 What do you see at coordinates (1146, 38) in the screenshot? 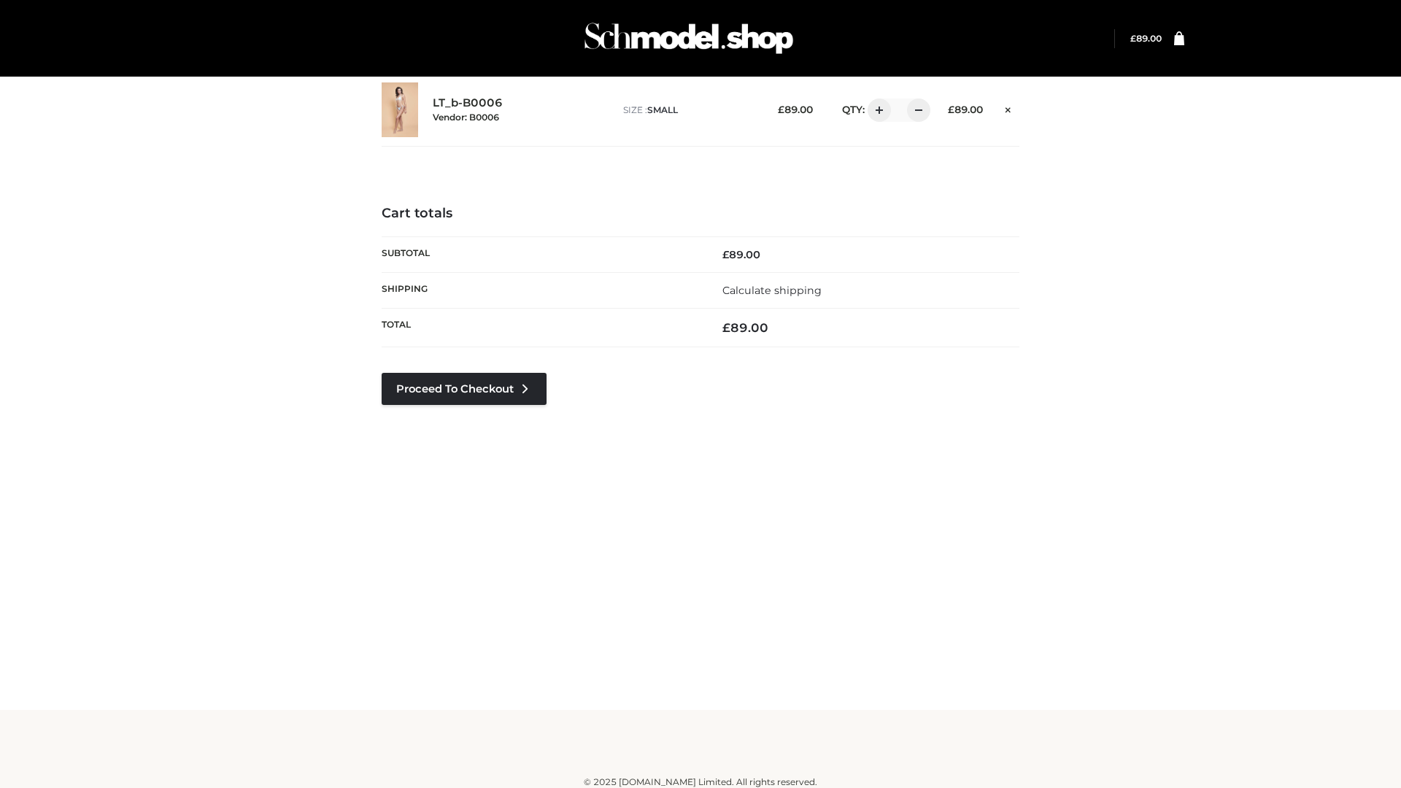
I see `a: £89.00` at bounding box center [1146, 38].